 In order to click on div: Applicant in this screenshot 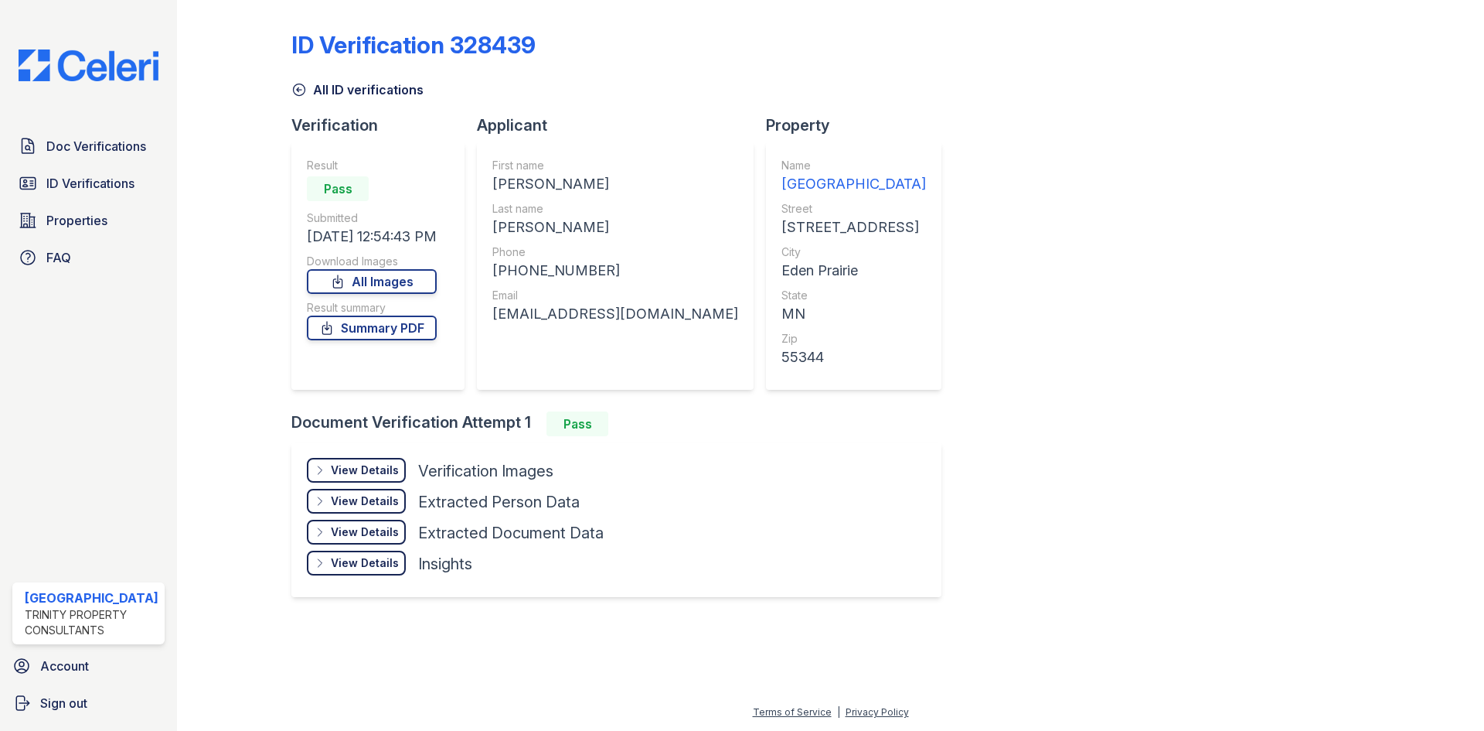, I will do `click(622, 125)`.